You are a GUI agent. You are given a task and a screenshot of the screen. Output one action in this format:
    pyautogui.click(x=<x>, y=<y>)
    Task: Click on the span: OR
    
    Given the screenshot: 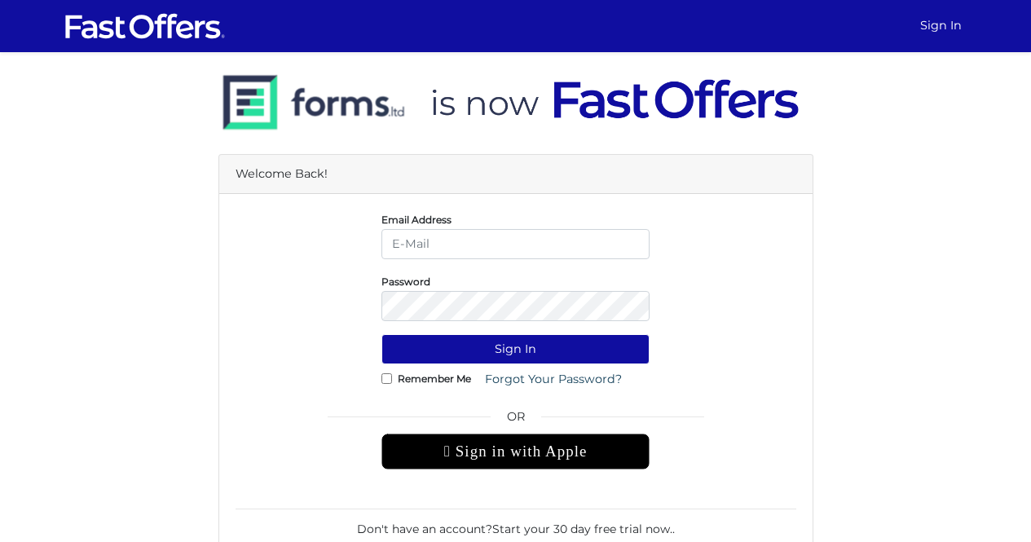 What is the action you would take?
    pyautogui.click(x=515, y=420)
    